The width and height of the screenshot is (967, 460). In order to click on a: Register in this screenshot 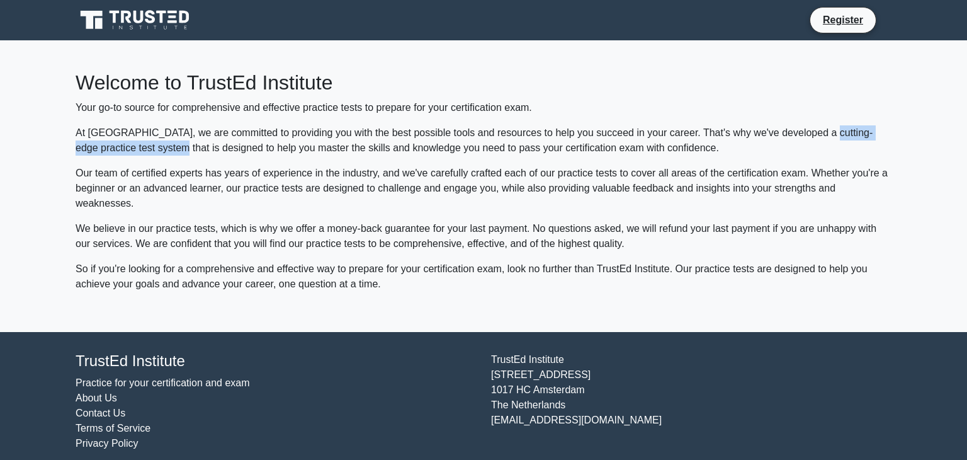, I will do `click(843, 20)`.